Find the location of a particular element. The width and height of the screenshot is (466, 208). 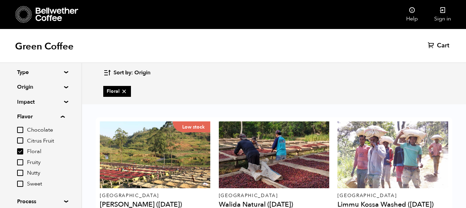

input: Nutty is located at coordinates (20, 173).